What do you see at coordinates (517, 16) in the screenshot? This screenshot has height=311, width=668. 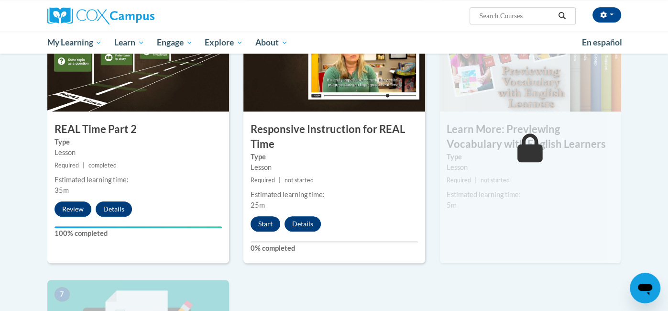 I see `input: Search Courses` at bounding box center [517, 16].